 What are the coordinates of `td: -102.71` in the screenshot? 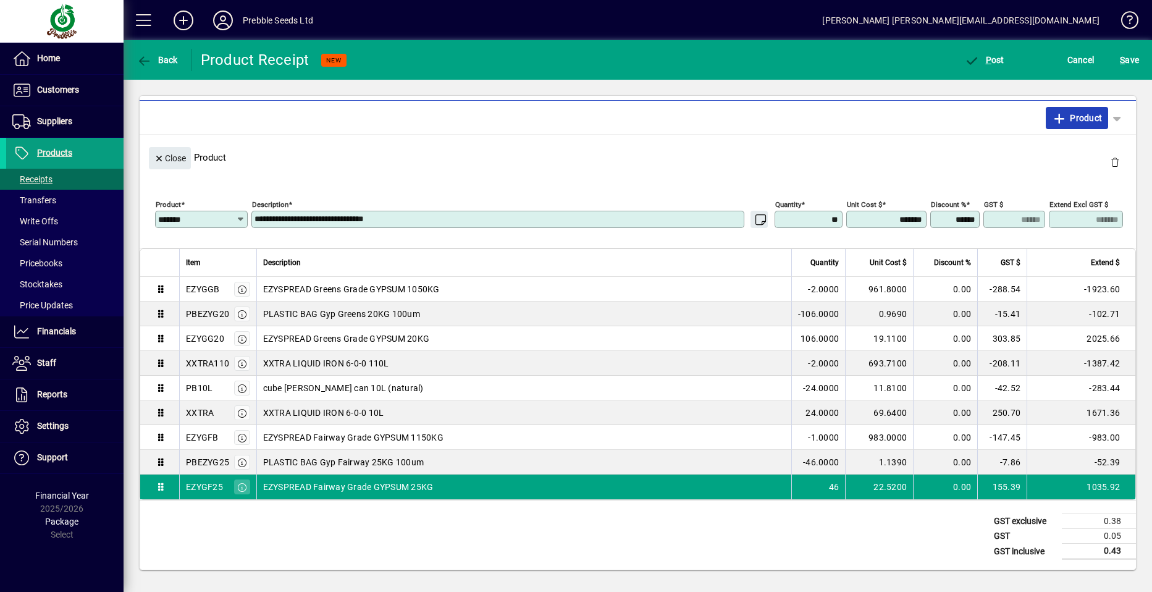 It's located at (1081, 314).